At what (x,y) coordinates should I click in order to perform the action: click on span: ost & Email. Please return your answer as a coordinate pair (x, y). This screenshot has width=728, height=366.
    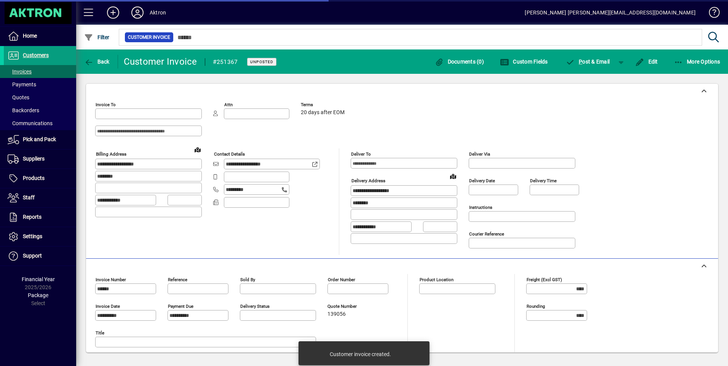
    Looking at the image, I should click on (588, 62).